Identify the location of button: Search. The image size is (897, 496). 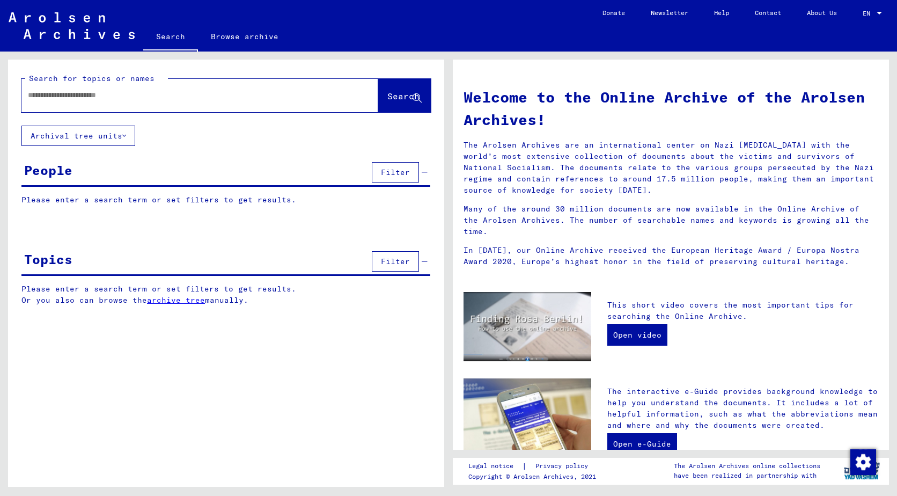
(405, 96).